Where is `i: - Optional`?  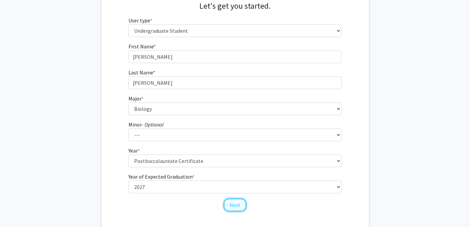
i: - Optional is located at coordinates (152, 125).